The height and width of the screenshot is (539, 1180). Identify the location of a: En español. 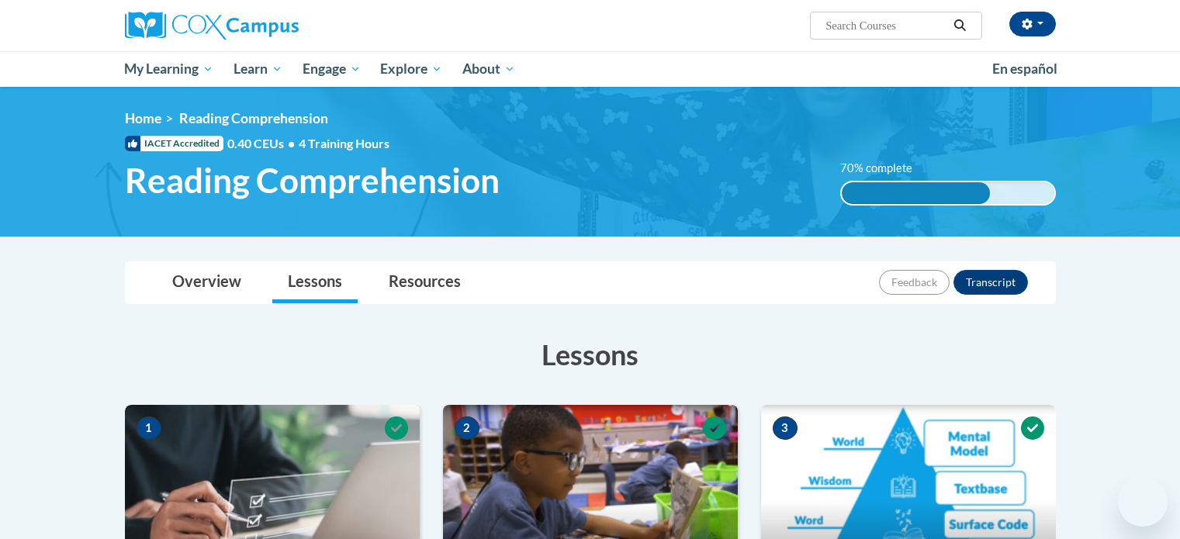
(1025, 69).